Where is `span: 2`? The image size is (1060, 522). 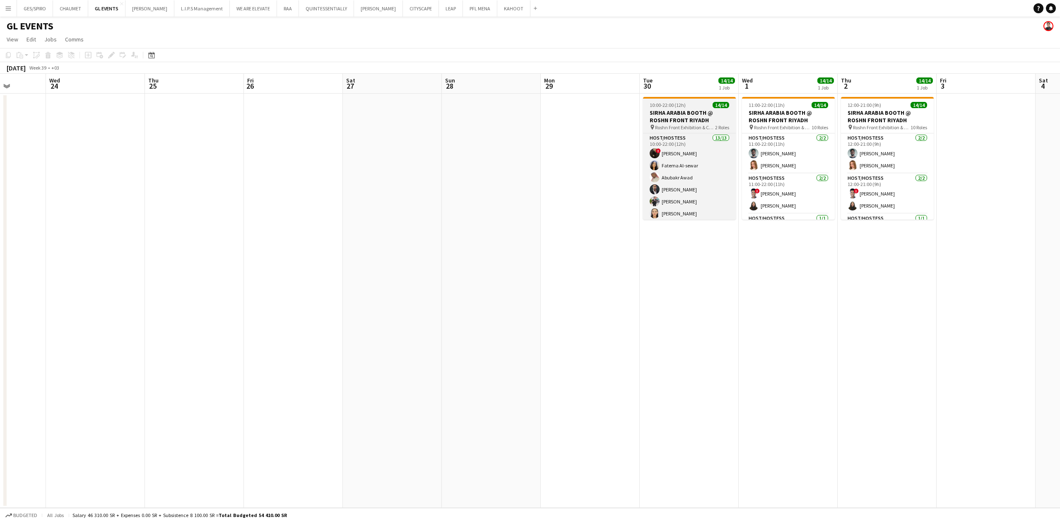 span: 2 is located at coordinates (846, 86).